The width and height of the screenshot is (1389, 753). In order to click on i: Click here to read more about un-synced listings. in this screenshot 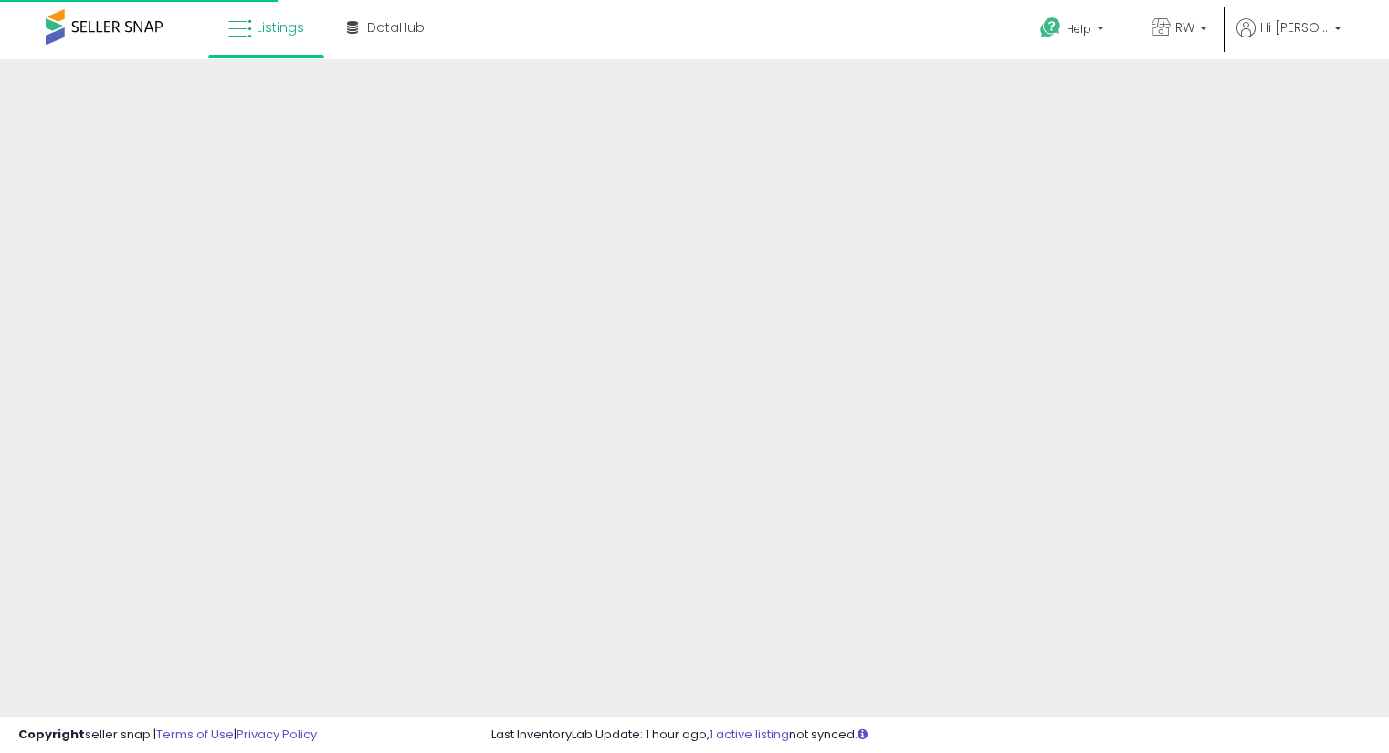, I will do `click(862, 733)`.